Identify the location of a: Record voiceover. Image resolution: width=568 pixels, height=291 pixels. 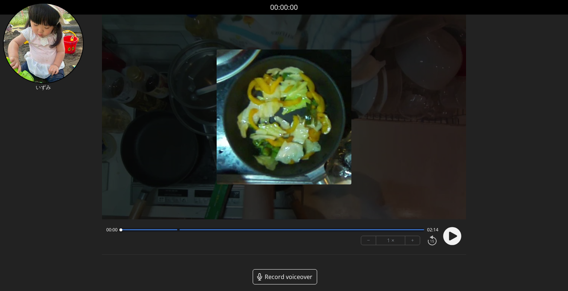
(285, 277).